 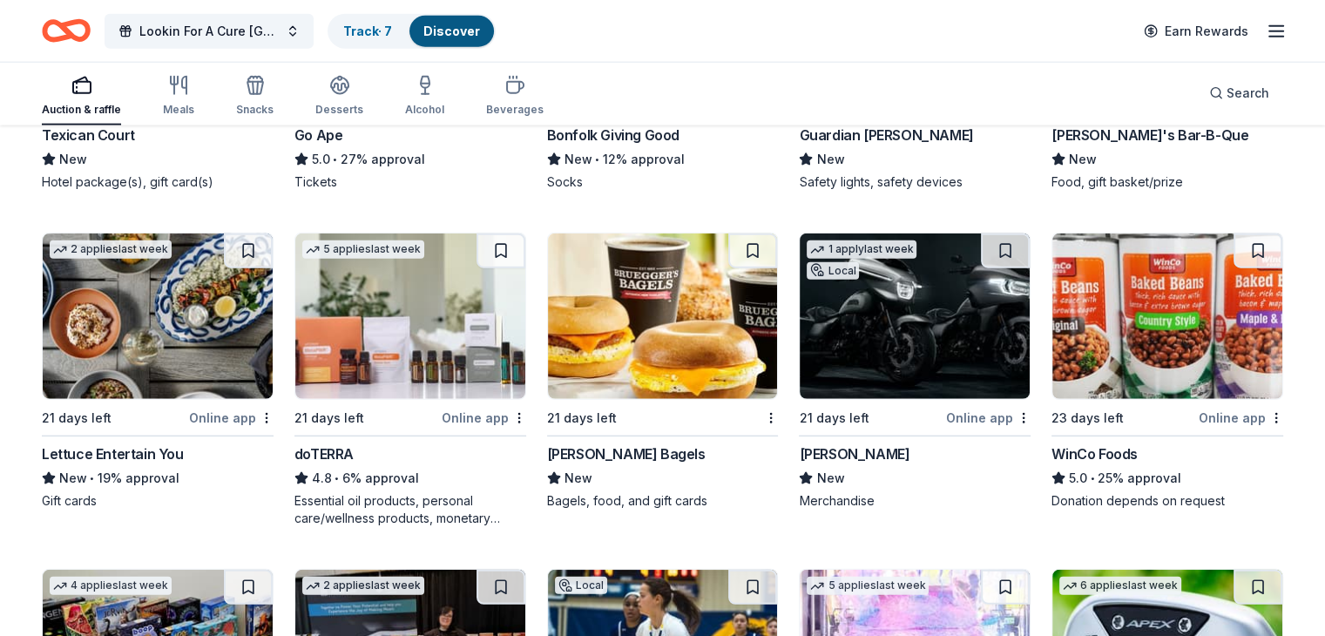 I want to click on div: Beverages, so click(x=515, y=110).